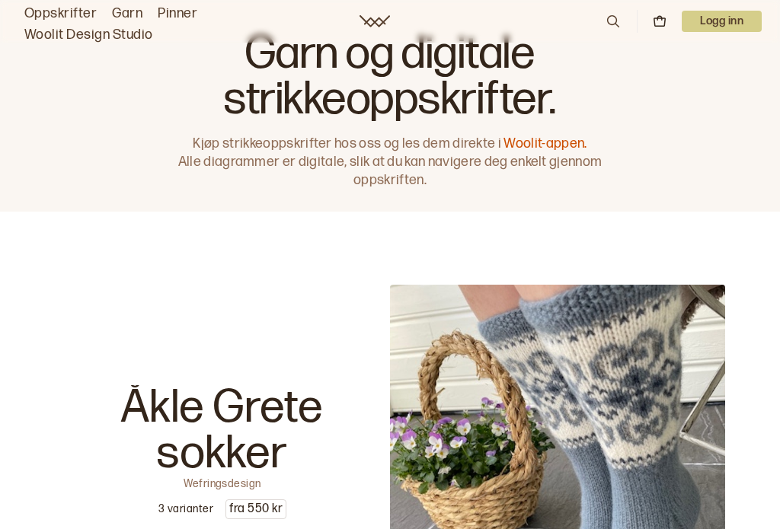 This screenshot has width=780, height=529. Describe the element at coordinates (186, 509) in the screenshot. I see `p: 3 varianter` at that location.